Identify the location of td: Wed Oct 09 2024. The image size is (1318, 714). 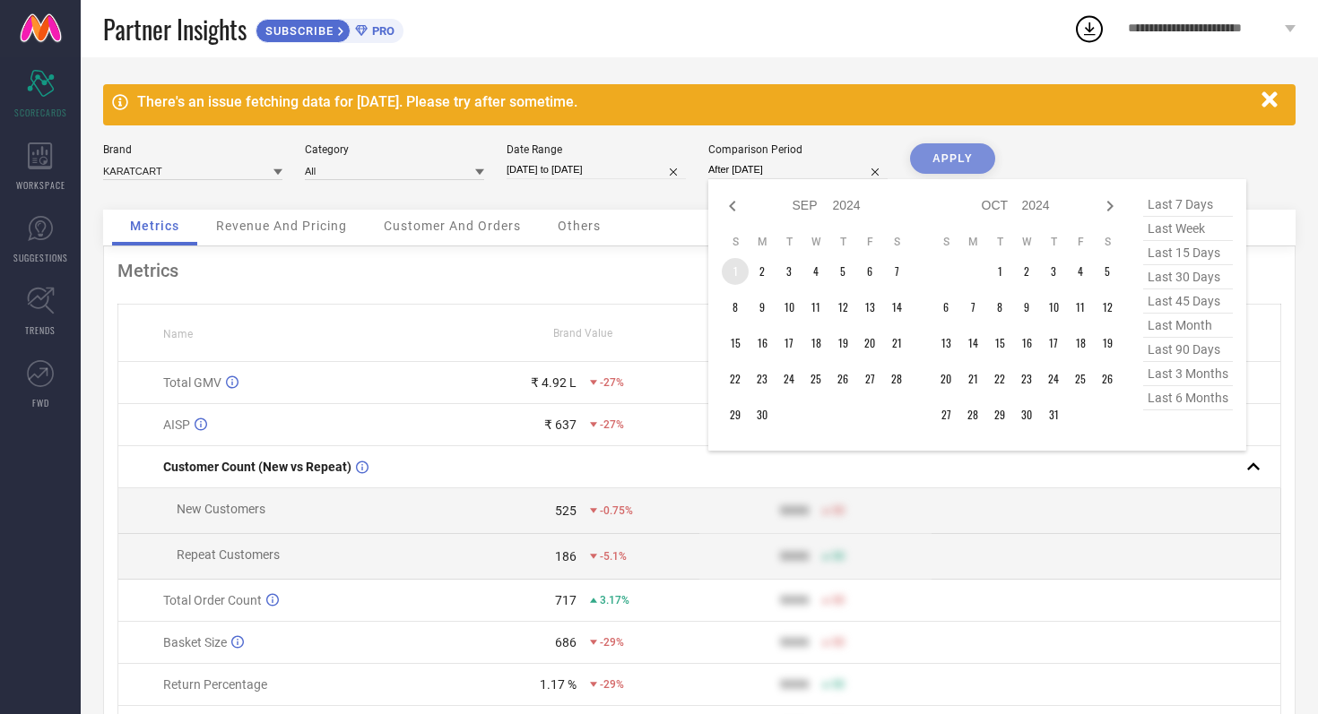
(1026, 307).